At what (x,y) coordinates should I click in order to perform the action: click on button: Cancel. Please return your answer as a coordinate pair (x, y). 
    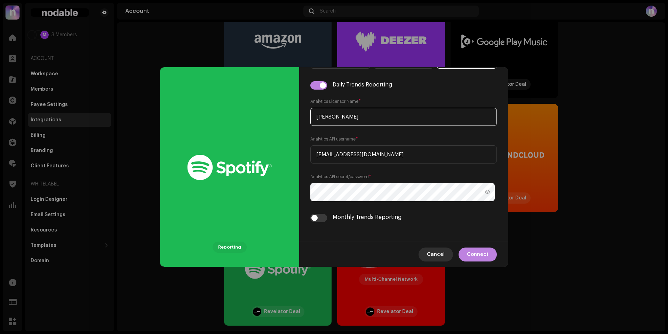
    Looking at the image, I should click on (436, 254).